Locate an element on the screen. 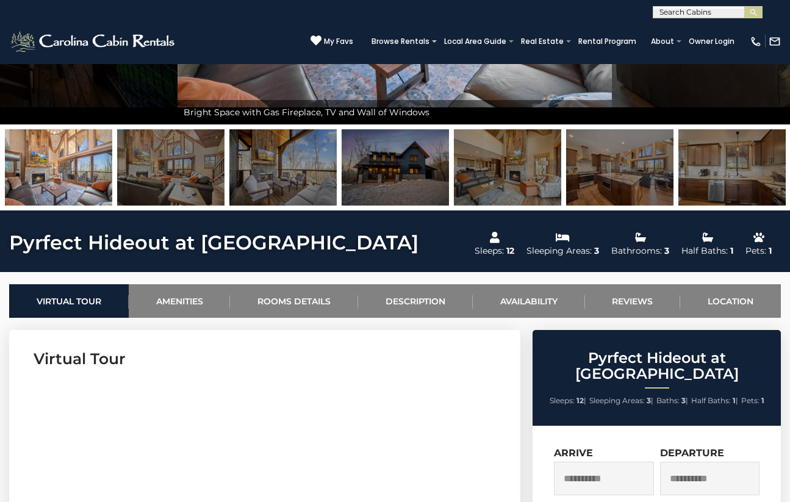  img: White-1-2.png is located at coordinates (93, 41).